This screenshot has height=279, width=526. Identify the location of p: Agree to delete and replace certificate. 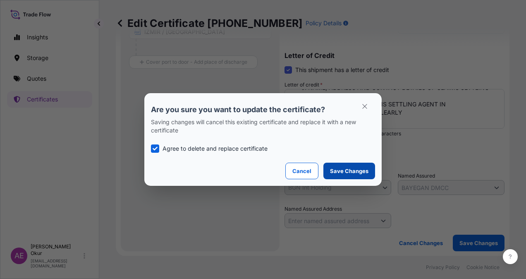
(215, 149).